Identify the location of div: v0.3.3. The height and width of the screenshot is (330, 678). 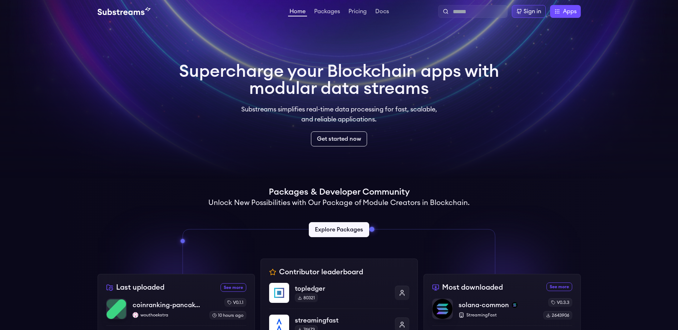
(560, 303).